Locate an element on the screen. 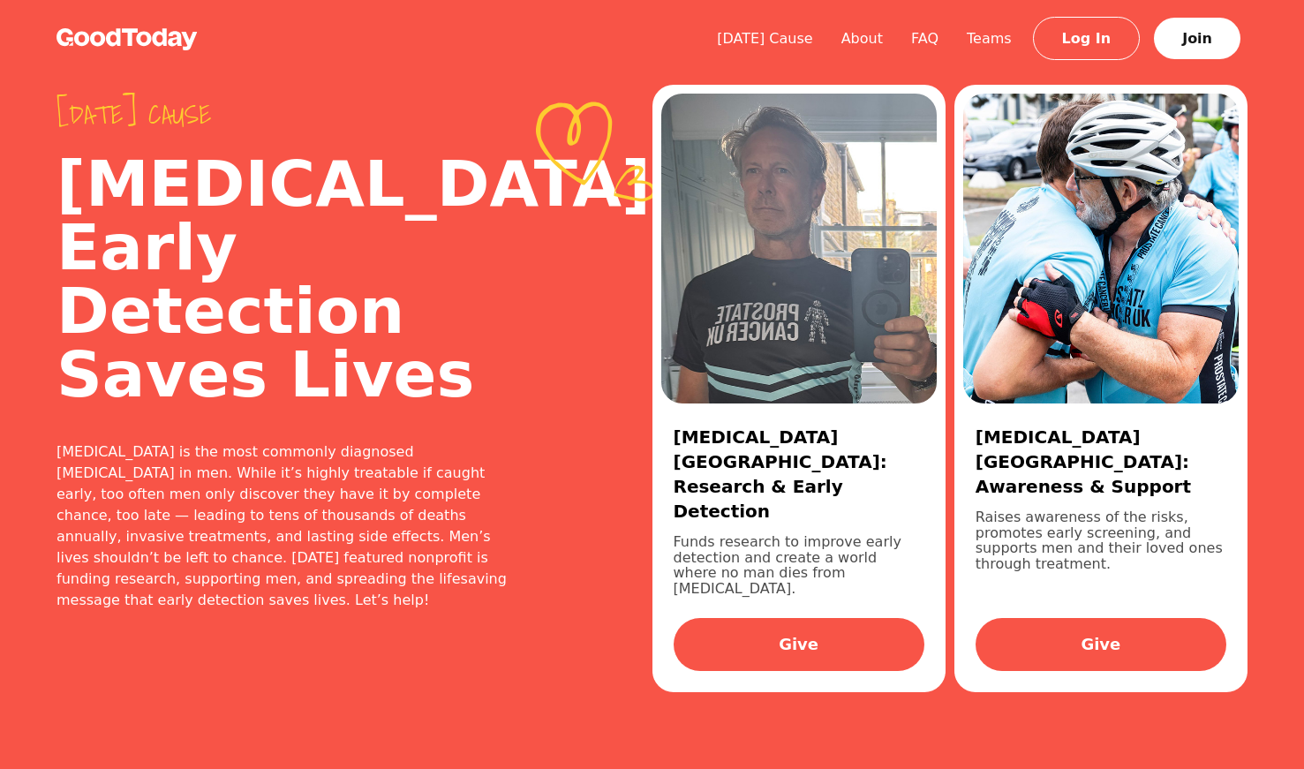 This screenshot has width=1304, height=769. a: Join is located at coordinates (1197, 38).